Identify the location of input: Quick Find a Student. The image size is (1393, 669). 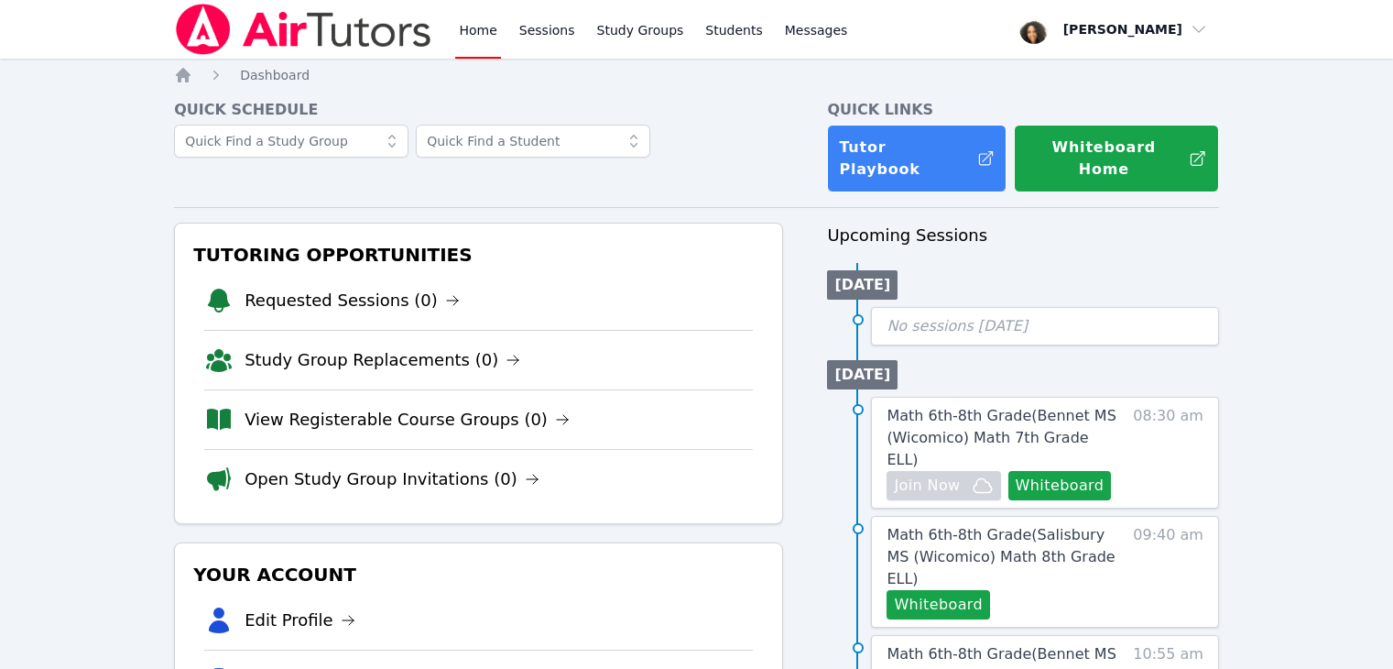
(533, 141).